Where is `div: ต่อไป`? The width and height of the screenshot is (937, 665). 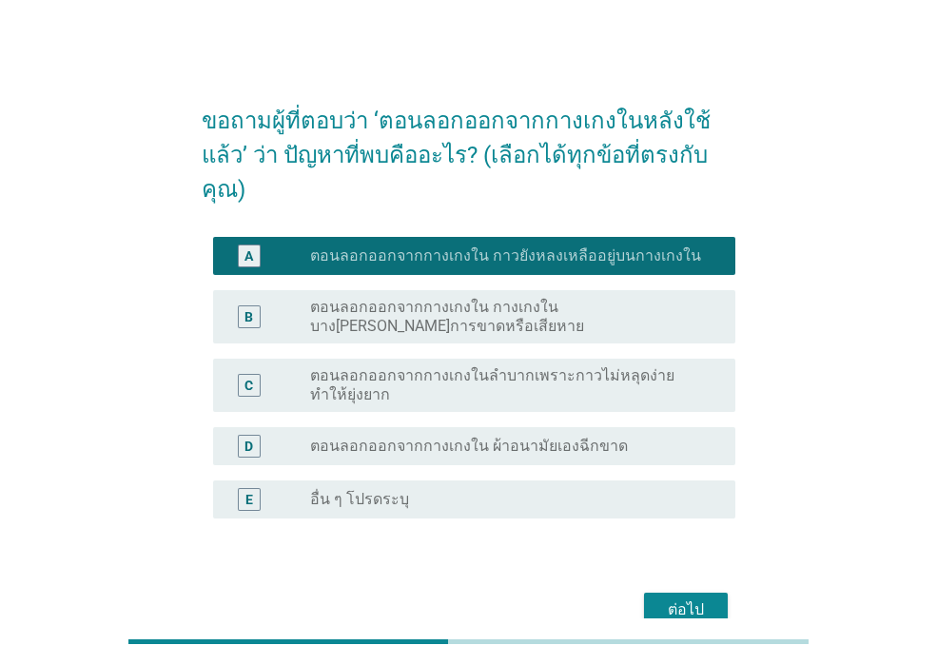
div: ต่อไป is located at coordinates (686, 610).